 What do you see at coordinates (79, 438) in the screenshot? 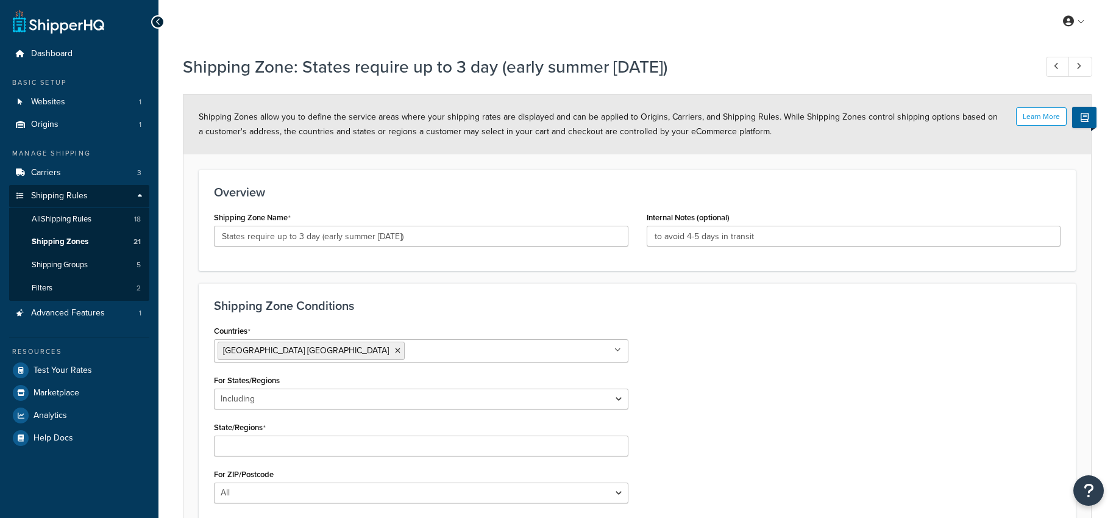
I see `a: Help Docs` at bounding box center [79, 438].